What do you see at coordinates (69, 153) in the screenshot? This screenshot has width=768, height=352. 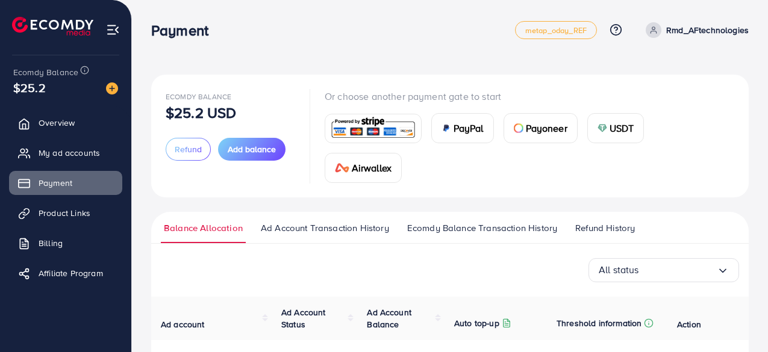 I see `span: My ad accounts` at bounding box center [69, 153].